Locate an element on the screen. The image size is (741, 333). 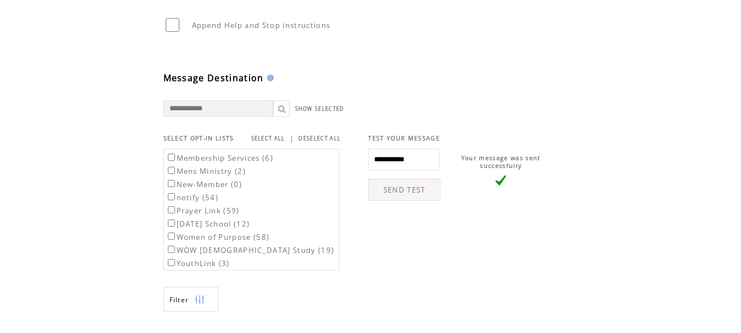
label: Mens Ministry (2) is located at coordinates (206, 171).